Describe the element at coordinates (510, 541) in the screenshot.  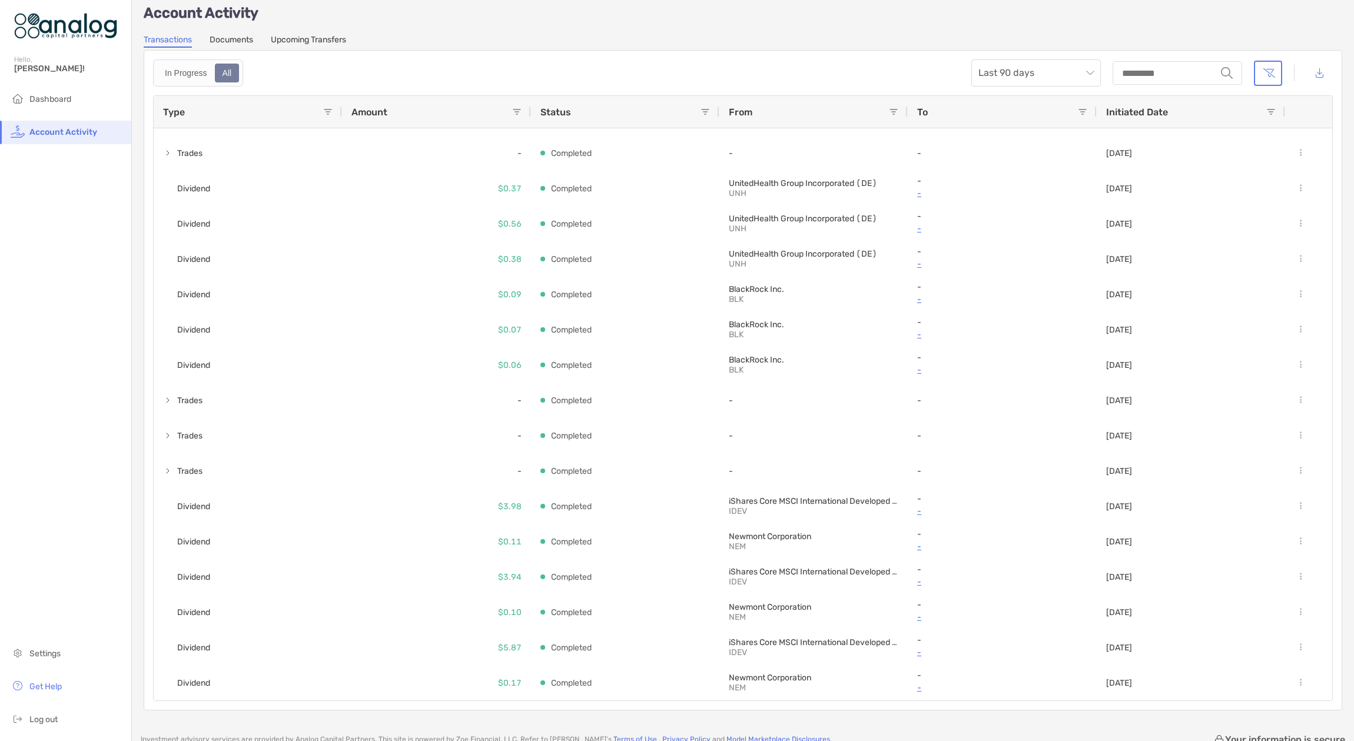
I see `p: $0.11` at that location.